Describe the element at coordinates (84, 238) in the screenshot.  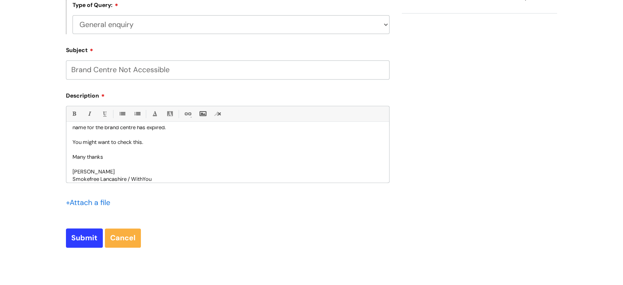
I see `input: Submit` at that location.